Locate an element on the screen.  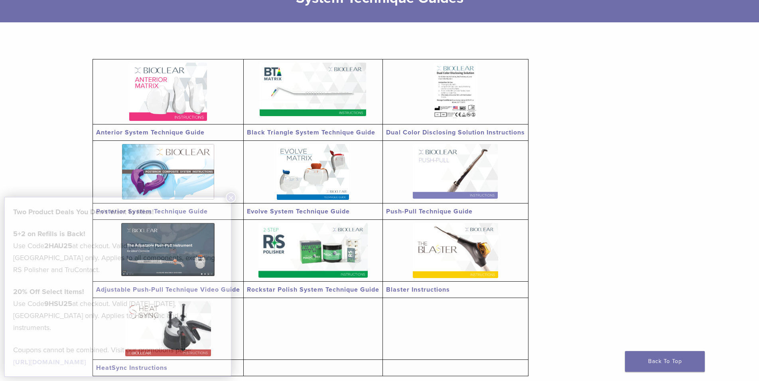
p: Coupons cannot be combined. Visit our promotions page: is located at coordinates (118, 356).